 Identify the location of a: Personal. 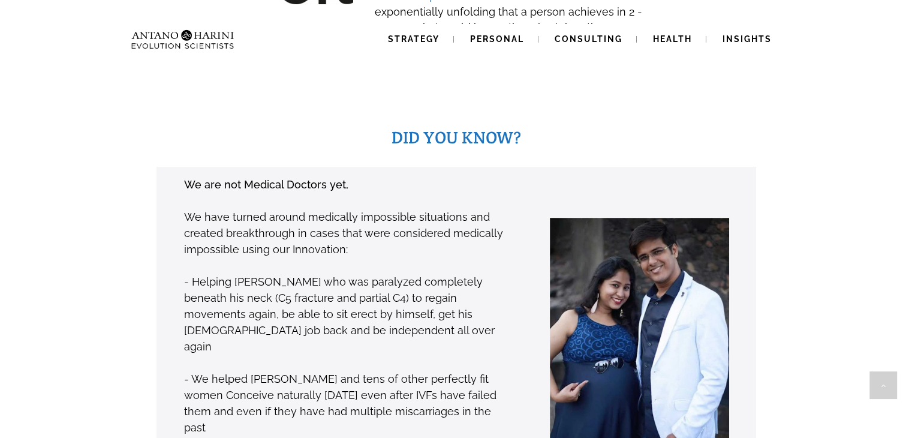
(497, 39).